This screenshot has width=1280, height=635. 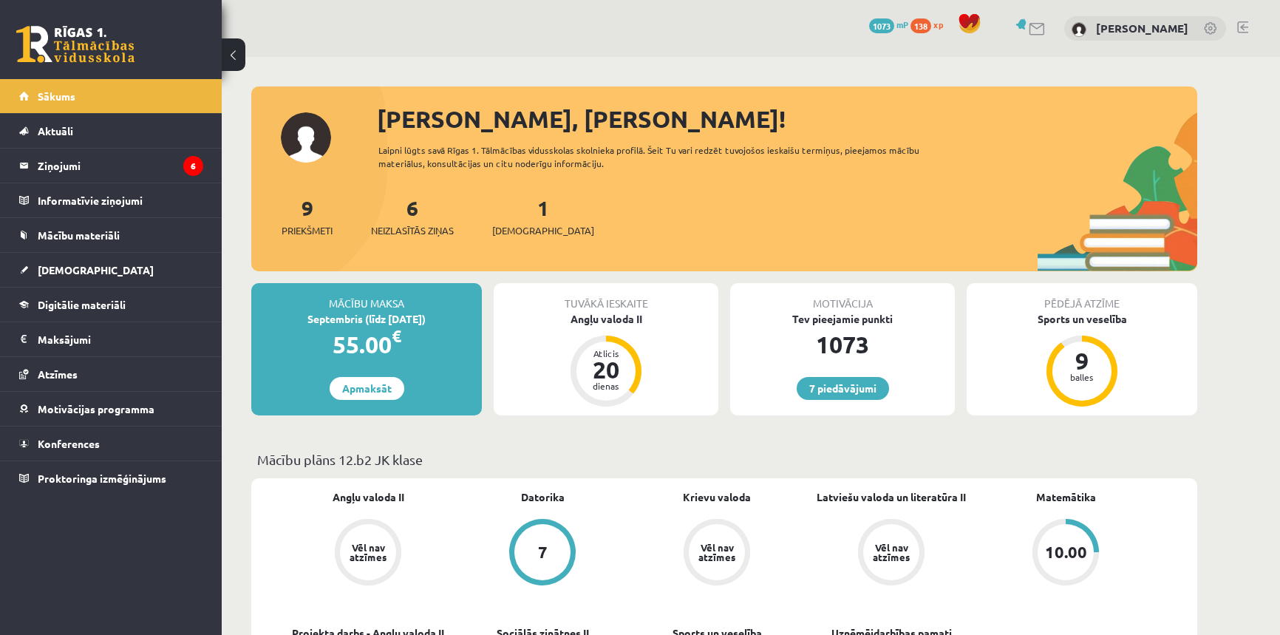 What do you see at coordinates (1082, 377) in the screenshot?
I see `div: balles` at bounding box center [1082, 377].